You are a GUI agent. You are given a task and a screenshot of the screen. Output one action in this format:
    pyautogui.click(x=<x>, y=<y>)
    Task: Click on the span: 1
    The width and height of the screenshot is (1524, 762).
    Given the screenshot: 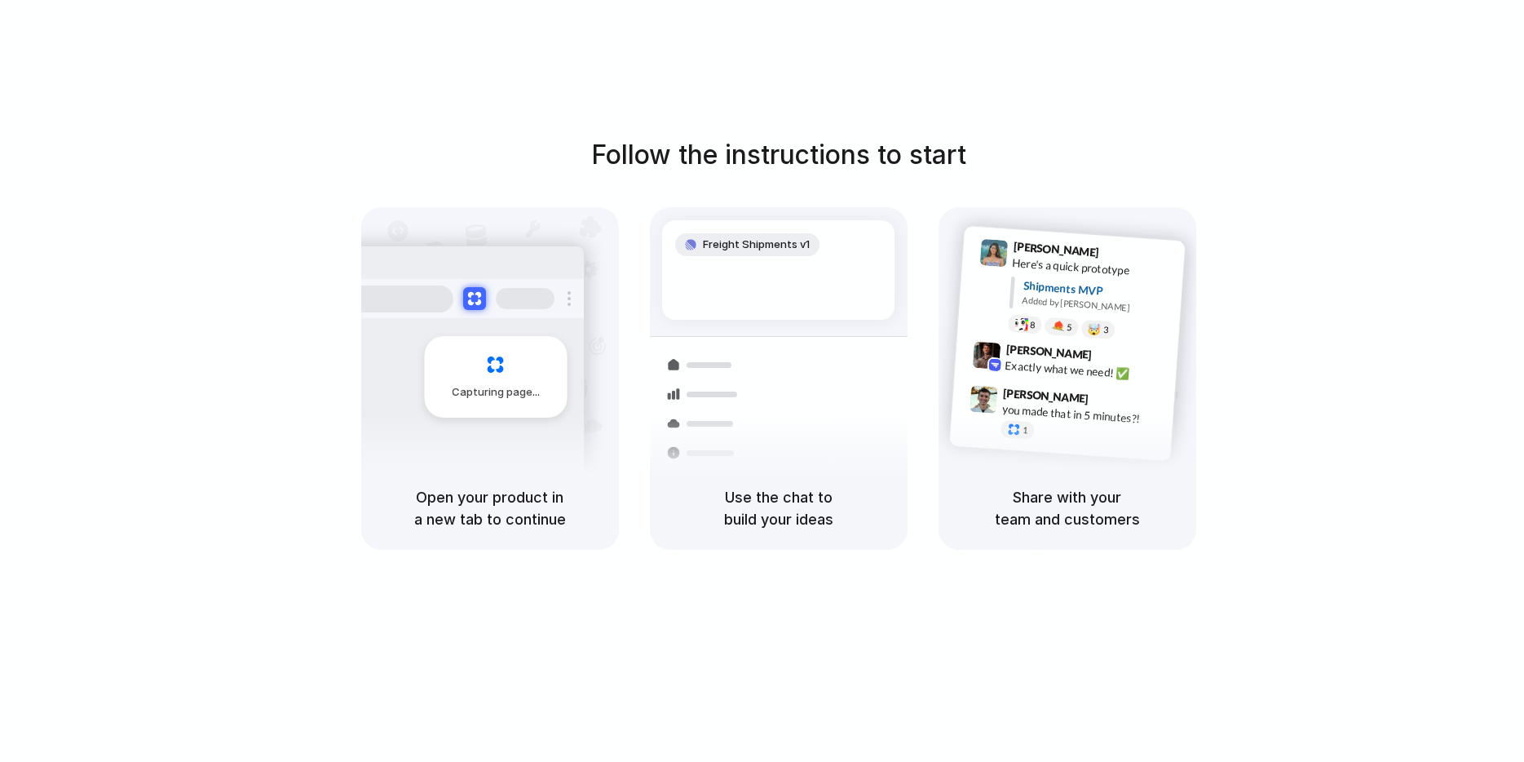 What is the action you would take?
    pyautogui.click(x=1024, y=430)
    